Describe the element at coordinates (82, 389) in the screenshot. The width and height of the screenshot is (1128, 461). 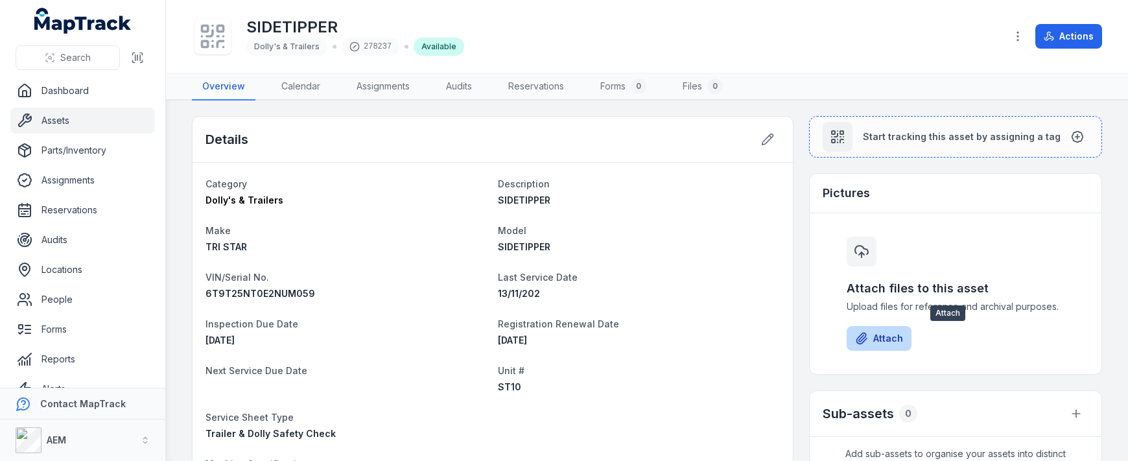
I see `a: Alerts` at that location.